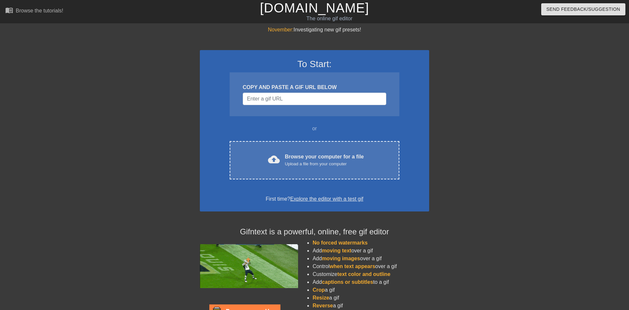 Image resolution: width=629 pixels, height=310 pixels. Describe the element at coordinates (324, 160) in the screenshot. I see `div: Browse your computer for a file` at that location.